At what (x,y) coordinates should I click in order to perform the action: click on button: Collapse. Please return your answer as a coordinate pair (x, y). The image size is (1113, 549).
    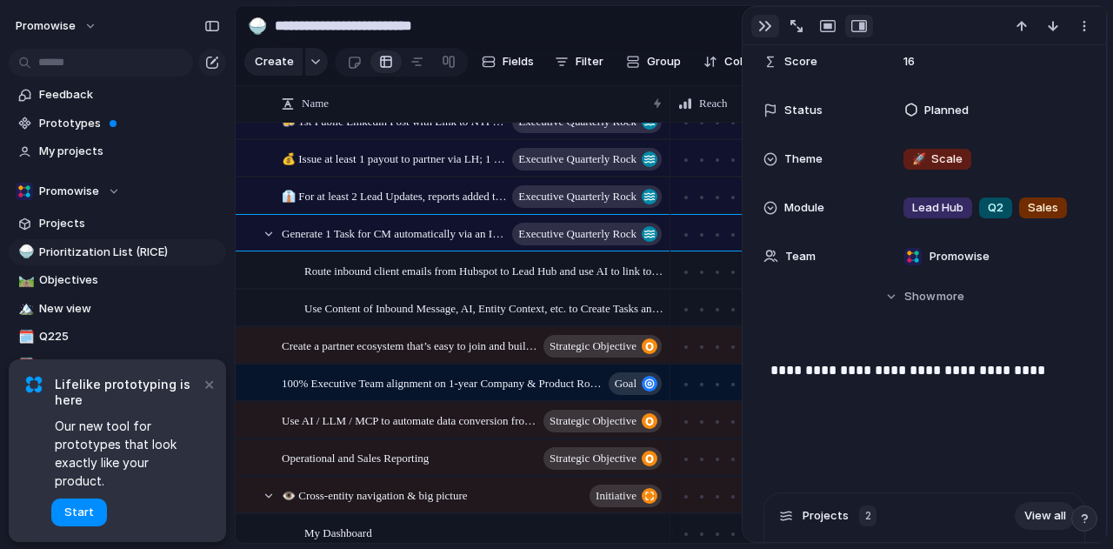
    Looking at the image, I should click on (738, 62).